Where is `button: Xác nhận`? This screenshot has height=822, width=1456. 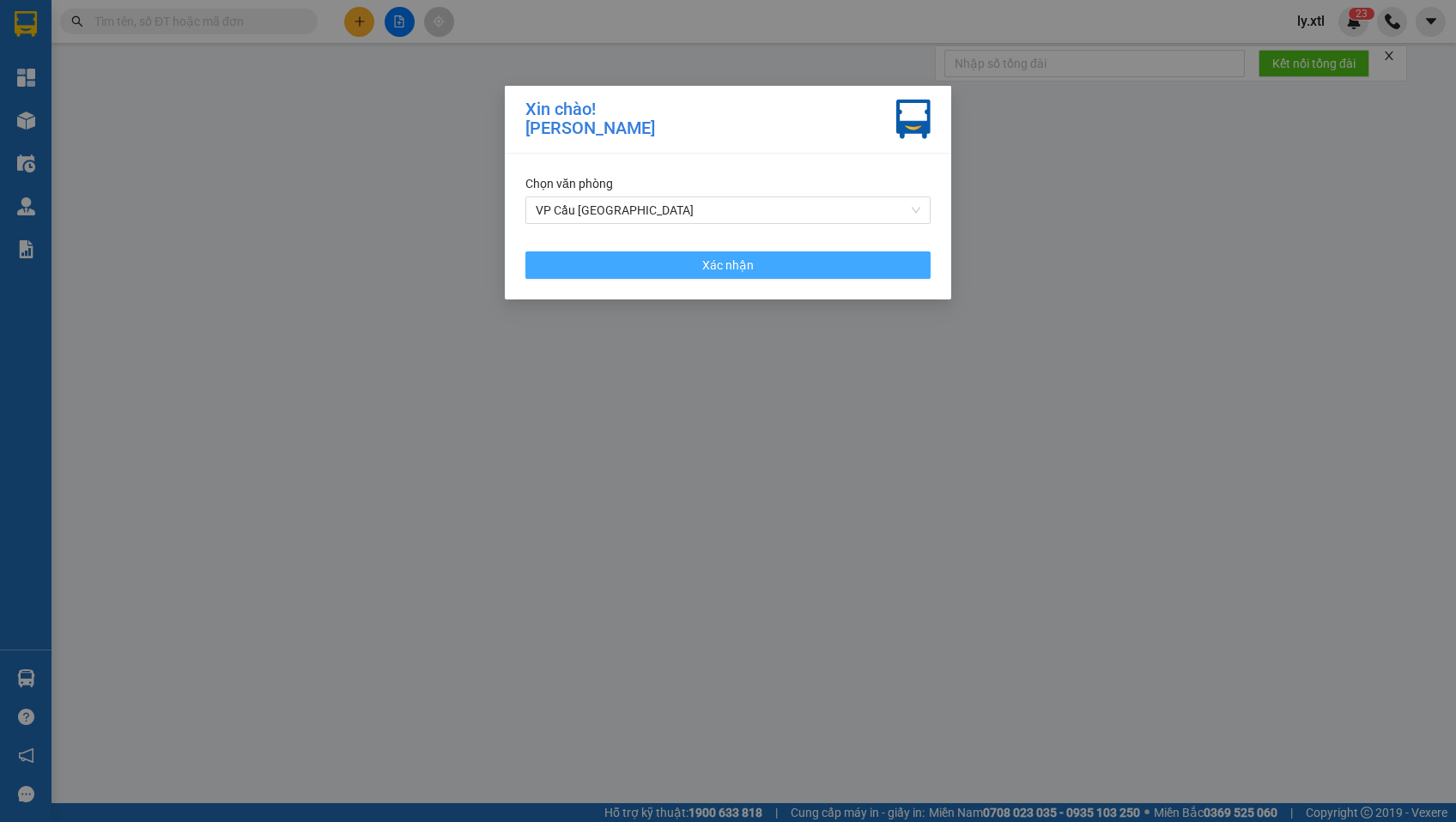 button: Xác nhận is located at coordinates (728, 265).